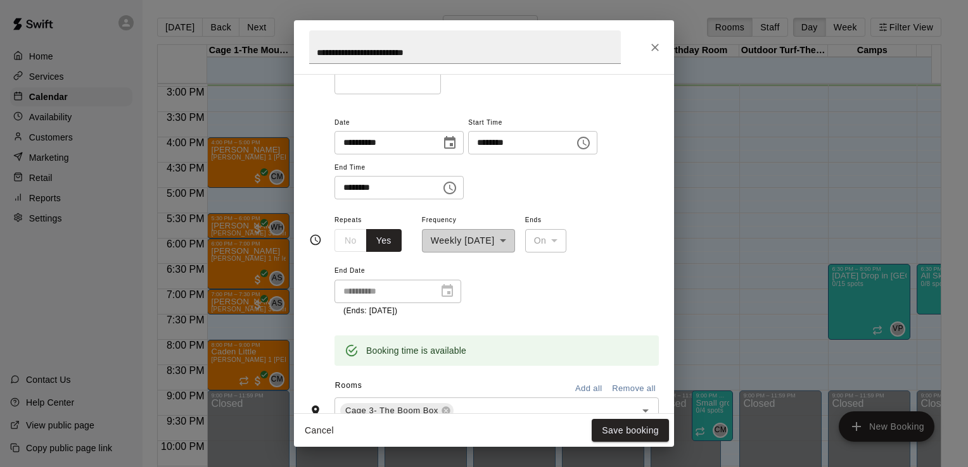 This screenshot has height=467, width=968. Describe the element at coordinates (348, 386) in the screenshot. I see `span: Rooms` at that location.